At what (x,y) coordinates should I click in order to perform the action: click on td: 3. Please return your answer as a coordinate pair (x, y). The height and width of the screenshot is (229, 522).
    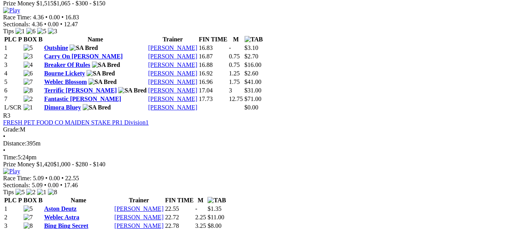
    Looking at the image, I should click on (13, 65).